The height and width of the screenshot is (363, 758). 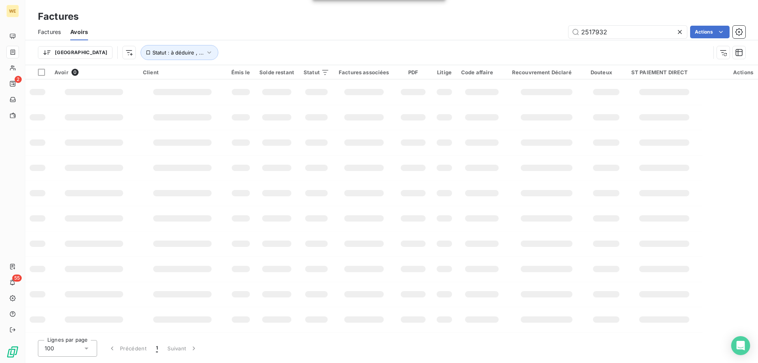 What do you see at coordinates (277, 72) in the screenshot?
I see `div: Solde restant` at bounding box center [277, 72].